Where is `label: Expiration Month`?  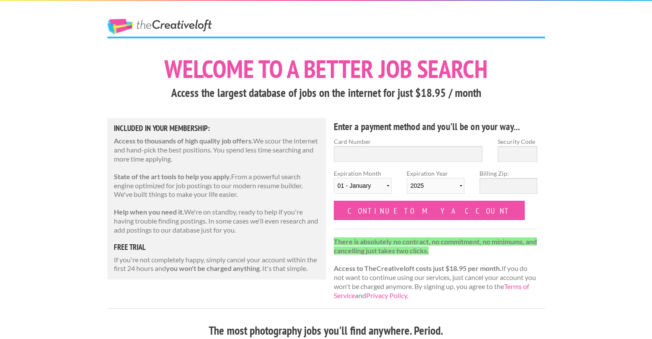
label: Expiration Month is located at coordinates (363, 185).